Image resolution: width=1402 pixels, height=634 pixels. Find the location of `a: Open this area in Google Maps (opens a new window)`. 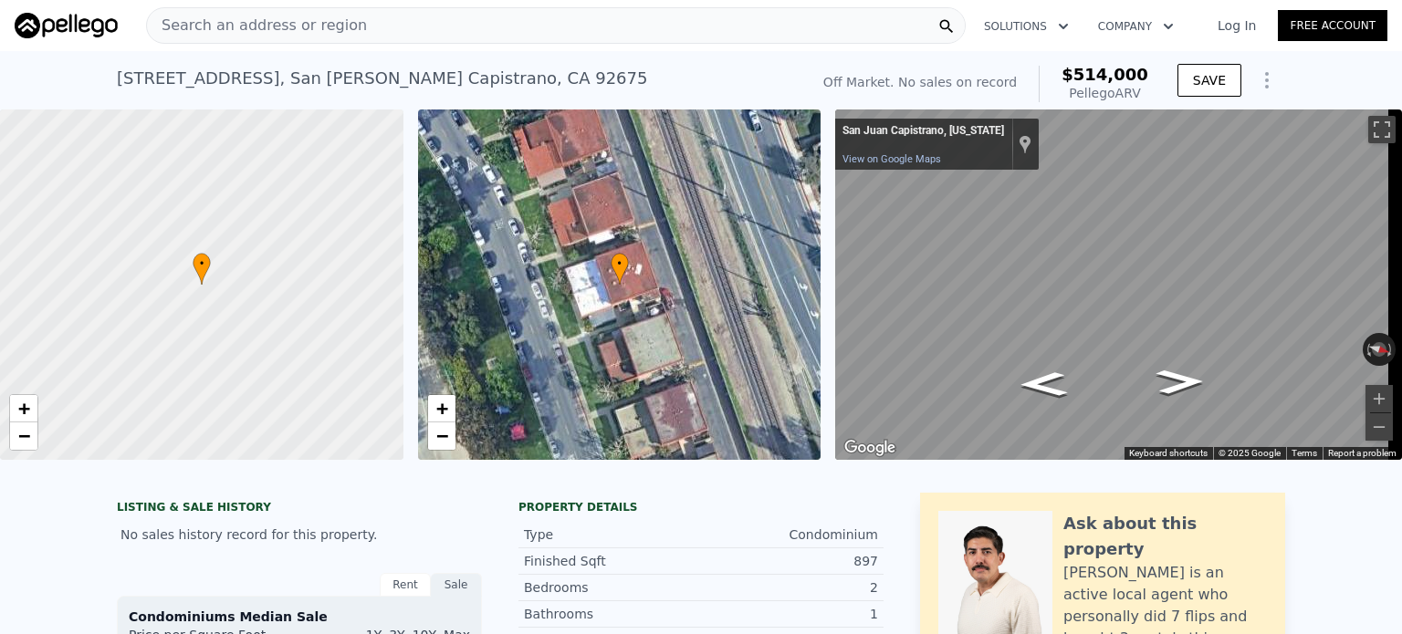

a: Open this area in Google Maps (opens a new window) is located at coordinates (870, 448).